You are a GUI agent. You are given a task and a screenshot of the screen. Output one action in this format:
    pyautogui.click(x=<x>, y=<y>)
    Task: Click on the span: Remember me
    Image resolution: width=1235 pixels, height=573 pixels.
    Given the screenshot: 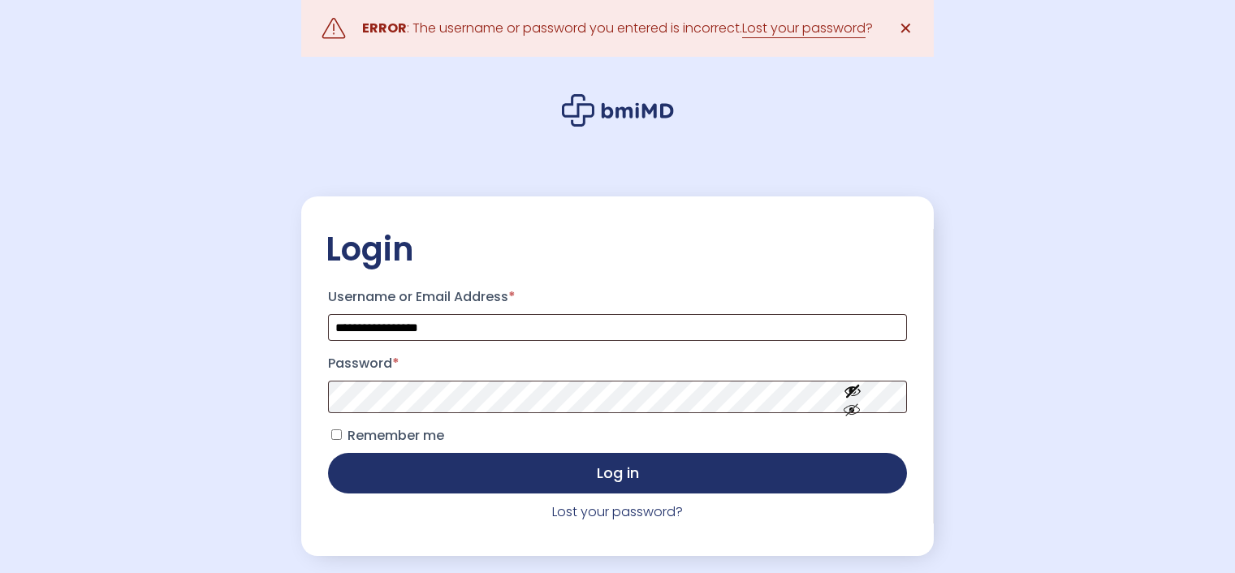 What is the action you would take?
    pyautogui.click(x=395, y=435)
    